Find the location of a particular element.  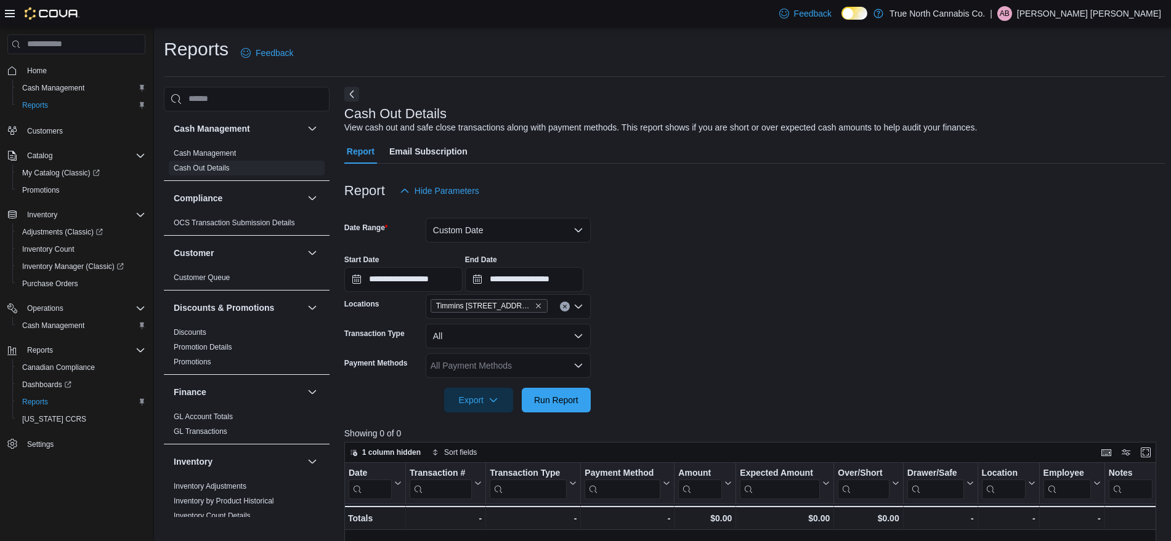

h3: Cash Management is located at coordinates (212, 129).